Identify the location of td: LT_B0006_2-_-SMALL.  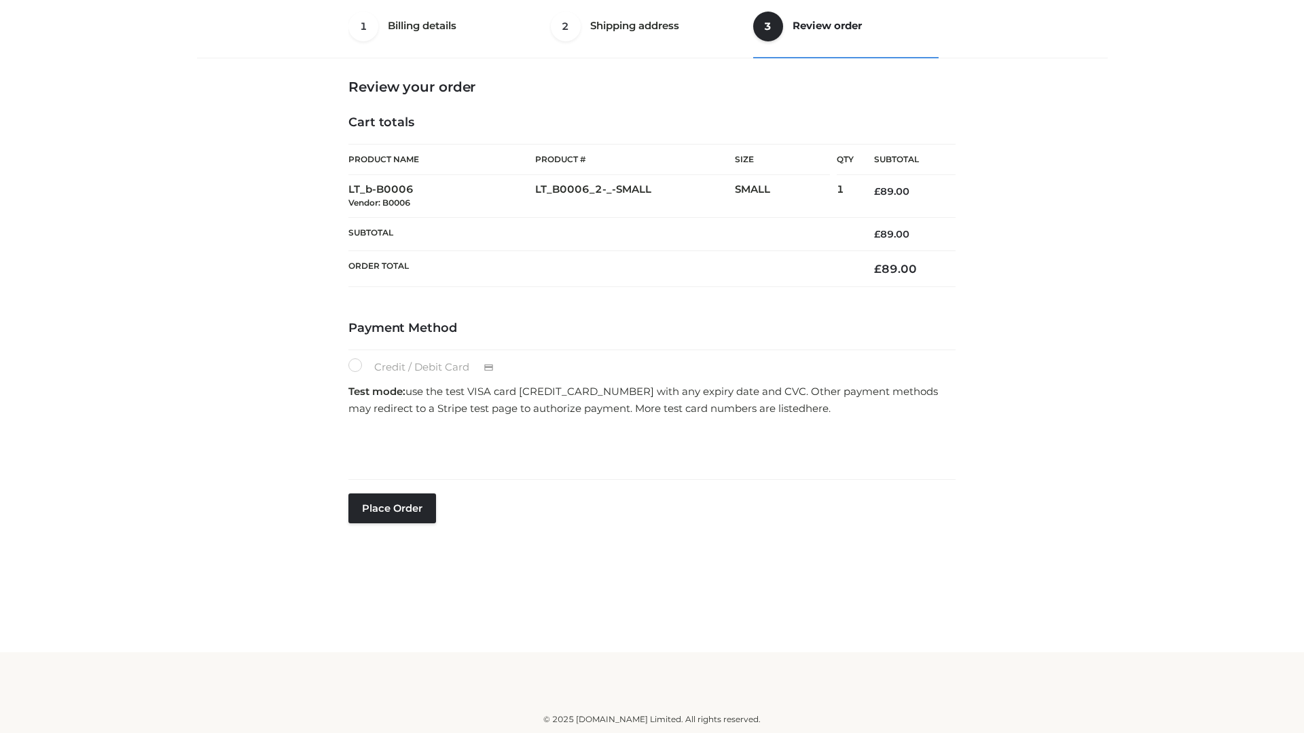
(635, 196).